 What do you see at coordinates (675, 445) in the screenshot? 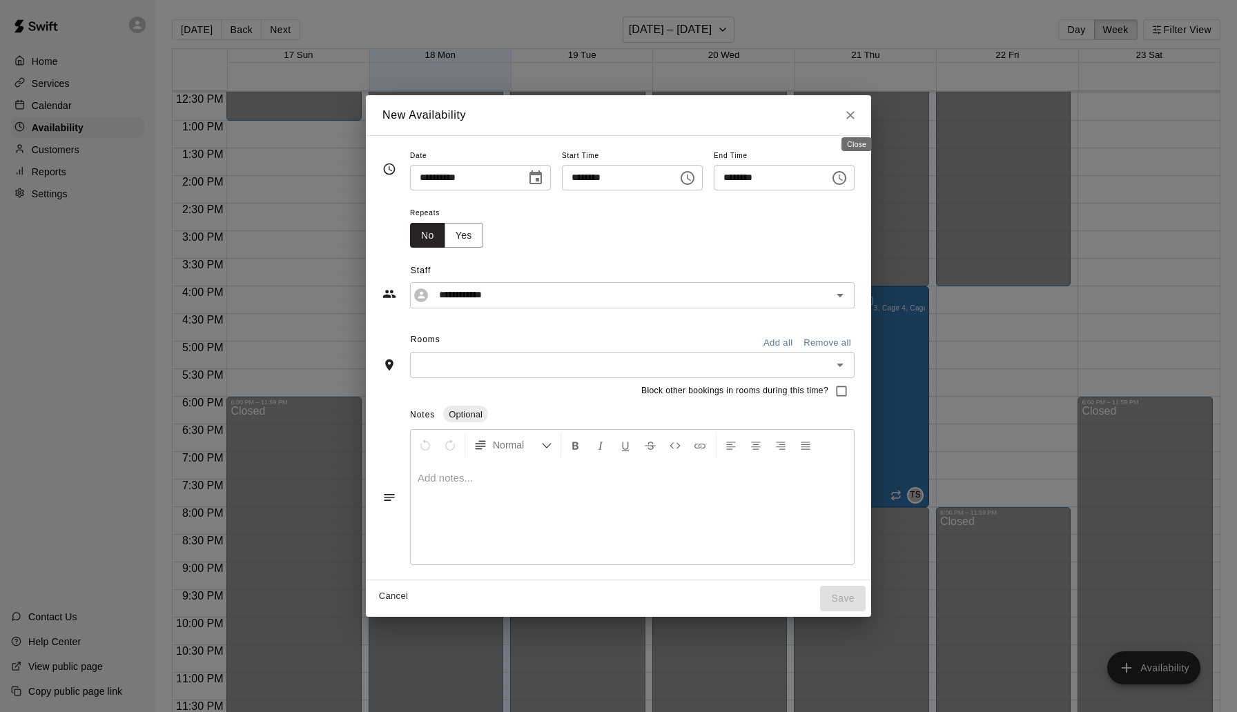
I see `button: Insert Code` at bounding box center [675, 445].